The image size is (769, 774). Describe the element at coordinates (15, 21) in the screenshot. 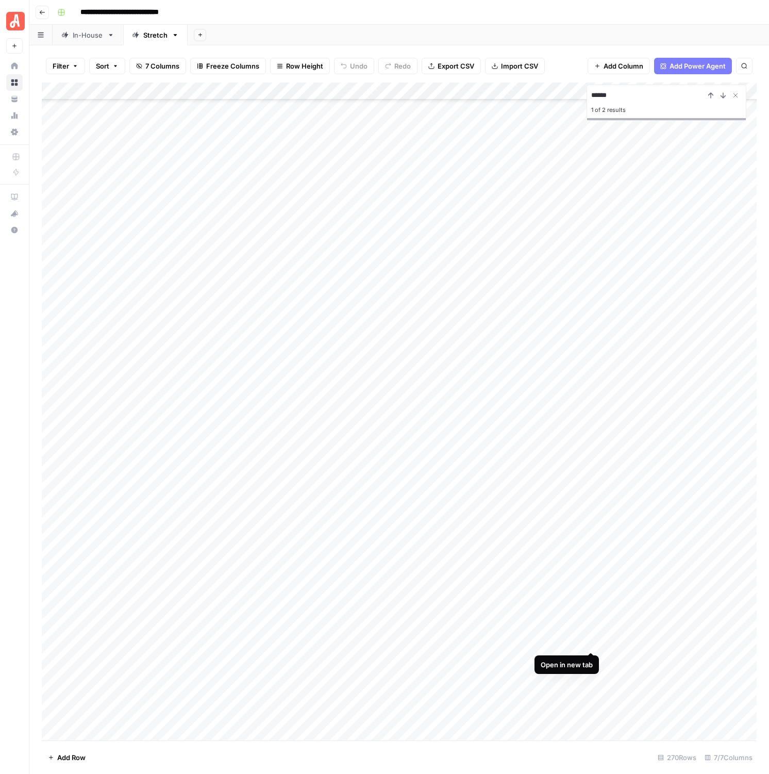

I see `img: Angi Logo` at that location.